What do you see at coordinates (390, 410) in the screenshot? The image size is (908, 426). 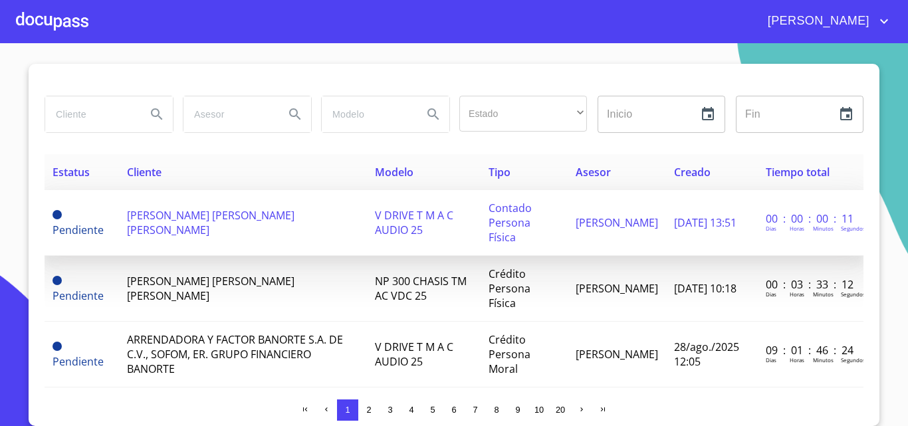 I see `button: 3` at bounding box center [390, 410].